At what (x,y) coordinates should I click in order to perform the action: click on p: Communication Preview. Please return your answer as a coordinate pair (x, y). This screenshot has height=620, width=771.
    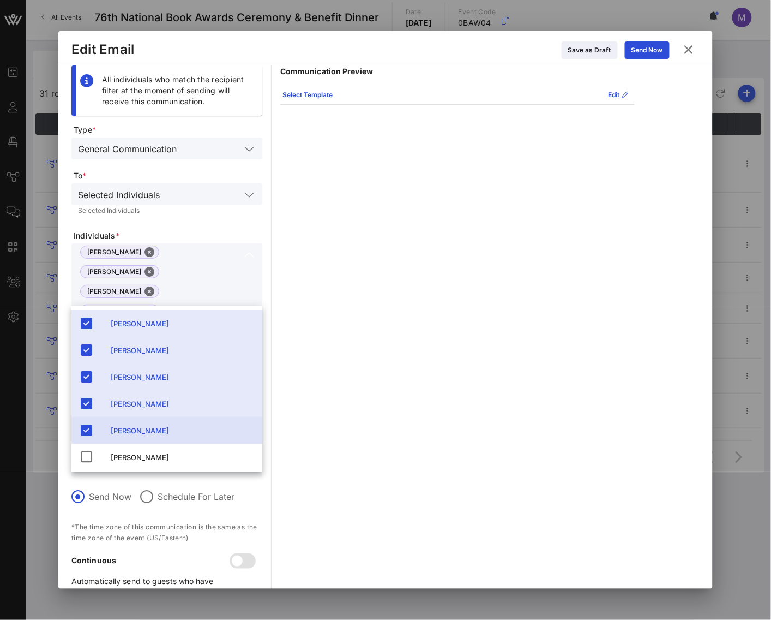
    Looking at the image, I should click on (458, 71).